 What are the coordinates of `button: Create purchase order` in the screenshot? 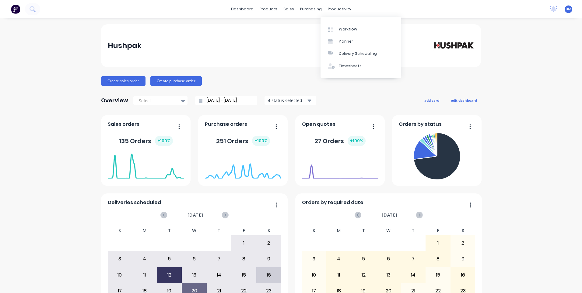 It's located at (176, 81).